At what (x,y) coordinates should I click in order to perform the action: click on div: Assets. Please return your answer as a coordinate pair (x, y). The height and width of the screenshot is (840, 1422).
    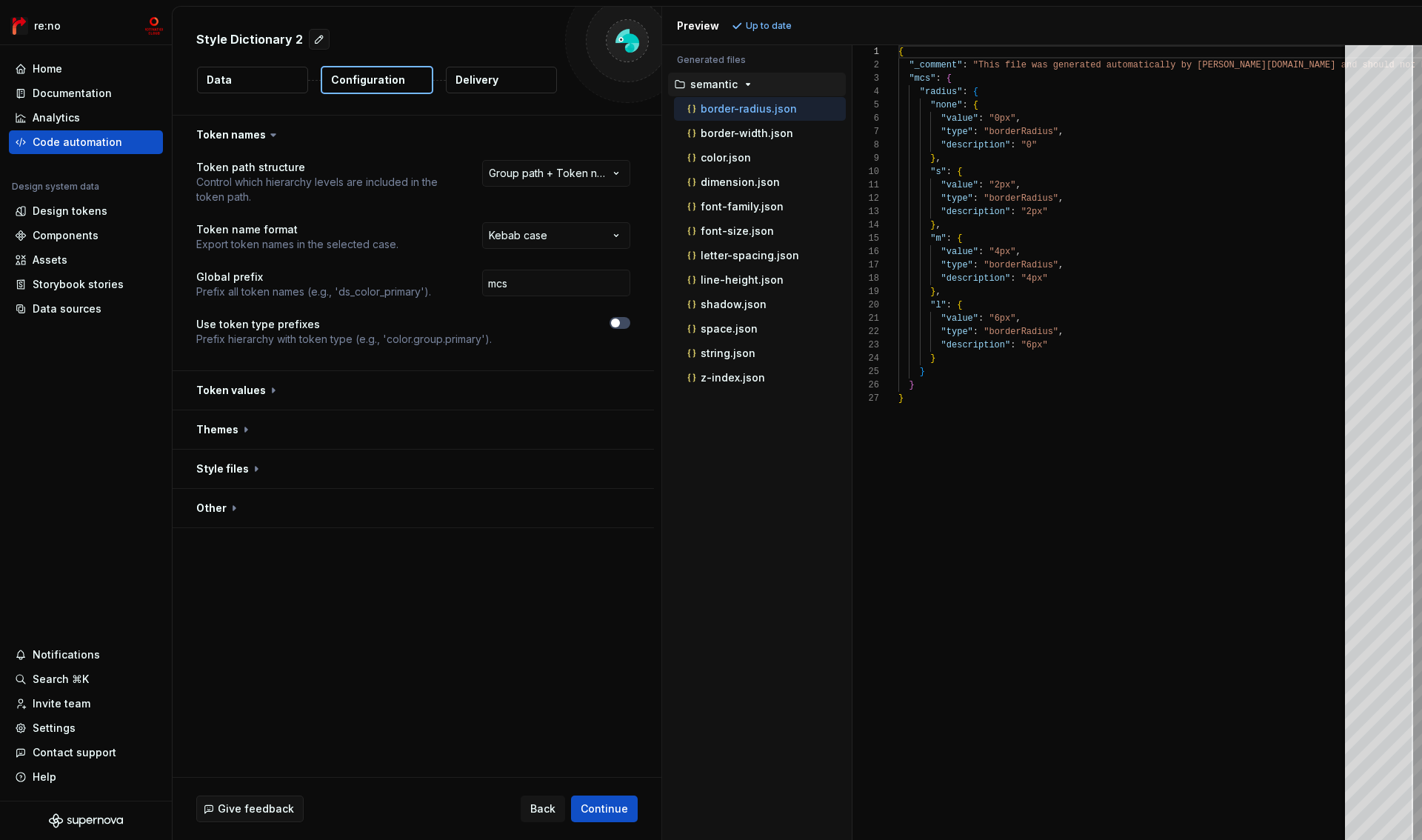
    Looking at the image, I should click on (49, 260).